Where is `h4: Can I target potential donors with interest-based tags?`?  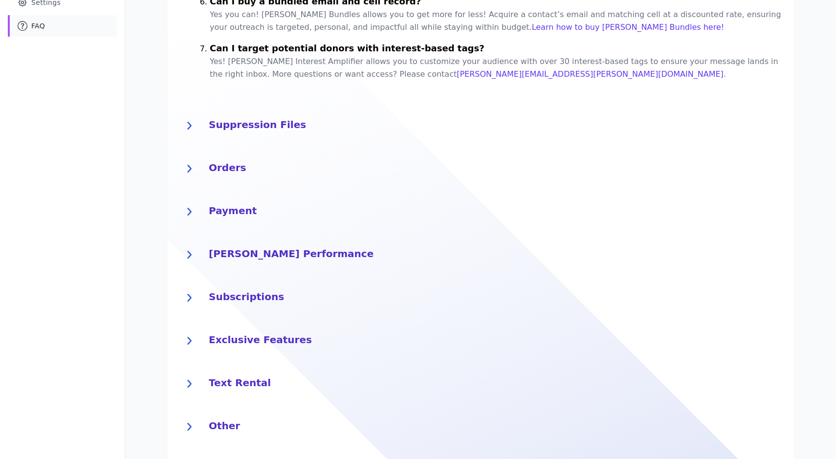
h4: Can I target potential donors with interest-based tags? is located at coordinates (496, 47).